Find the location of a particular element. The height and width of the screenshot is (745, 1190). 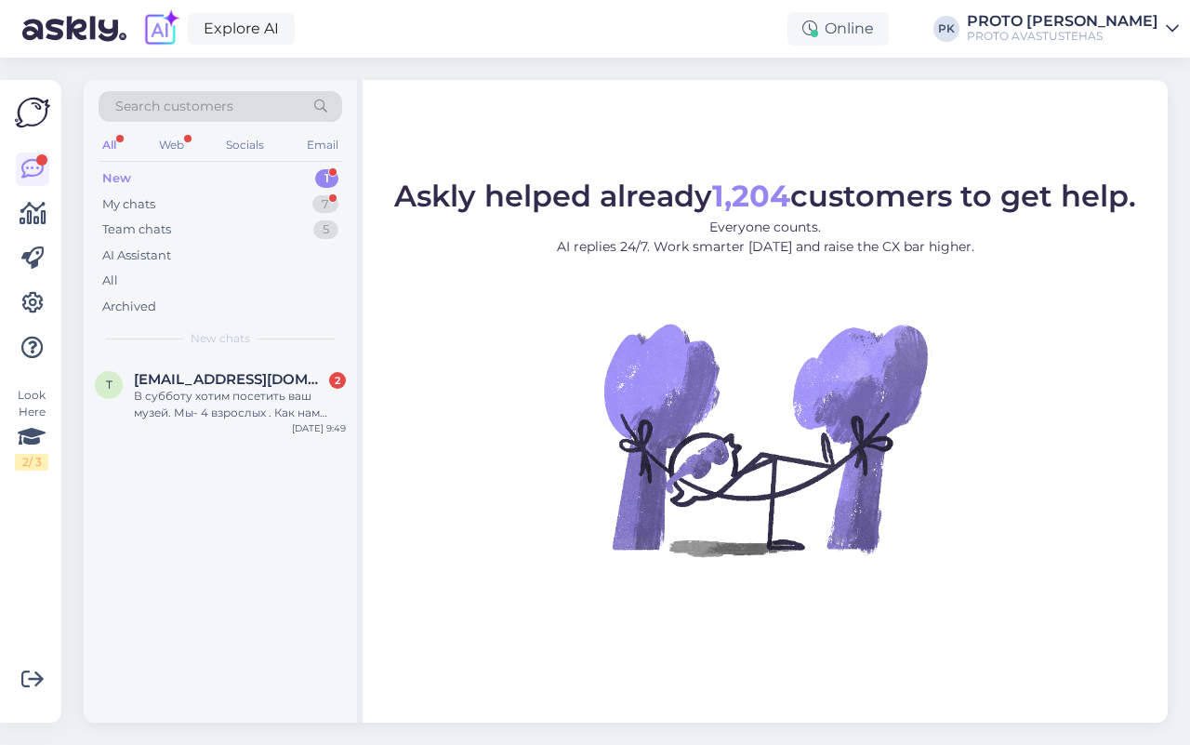

div: My chats is located at coordinates (128, 205).